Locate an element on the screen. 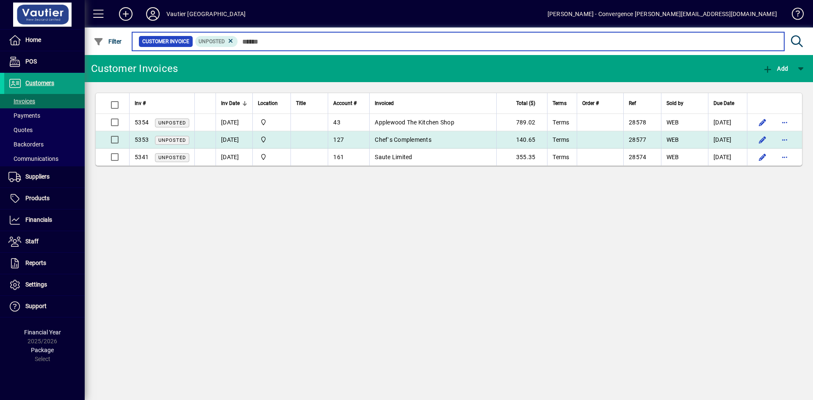  a: Settings is located at coordinates (44, 285).